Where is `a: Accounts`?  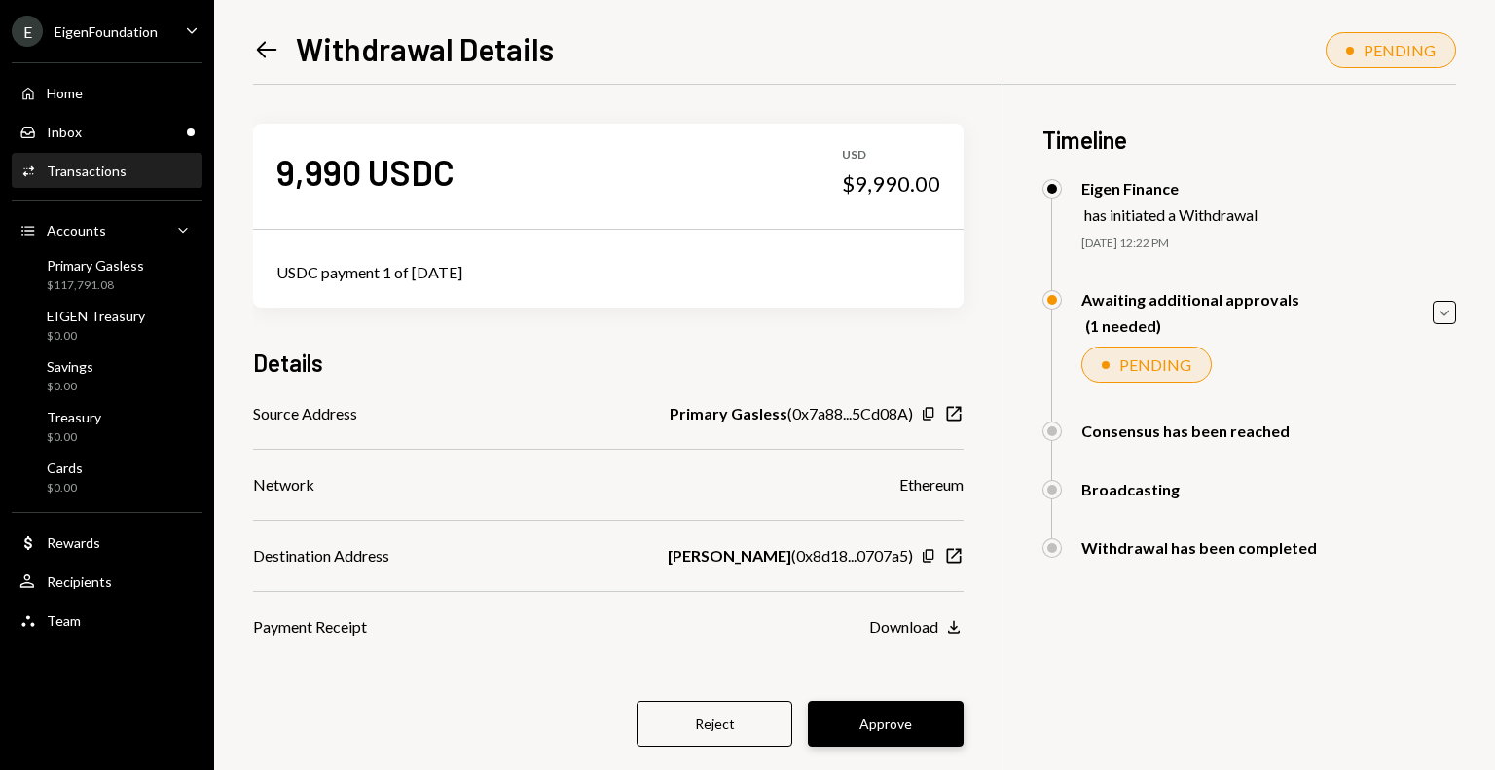
a: Accounts is located at coordinates (107, 230).